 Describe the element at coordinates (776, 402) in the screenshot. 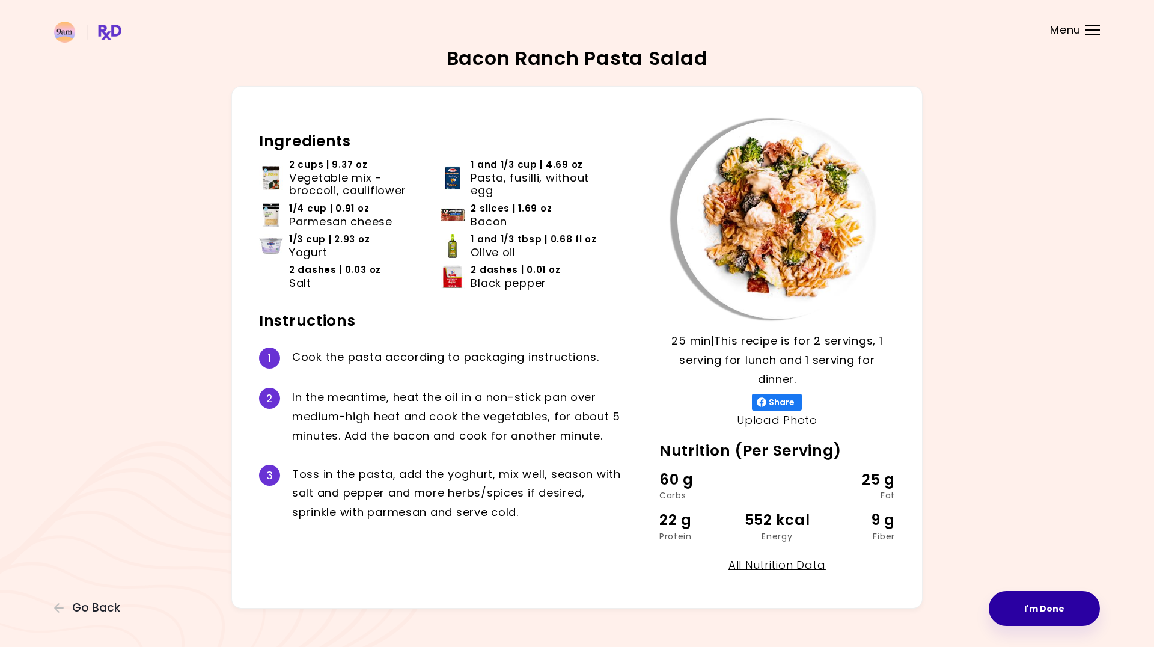

I see `button: Share` at that location.